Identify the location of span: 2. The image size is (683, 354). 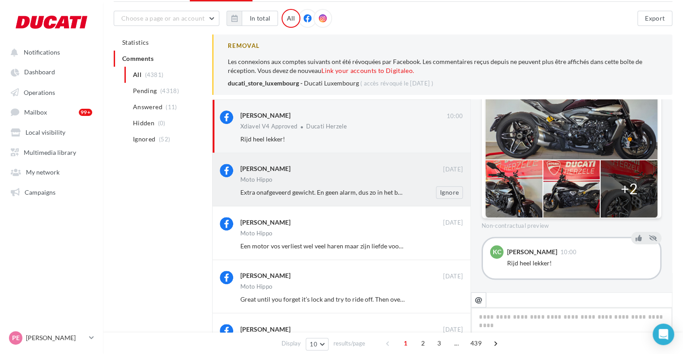
(423, 343).